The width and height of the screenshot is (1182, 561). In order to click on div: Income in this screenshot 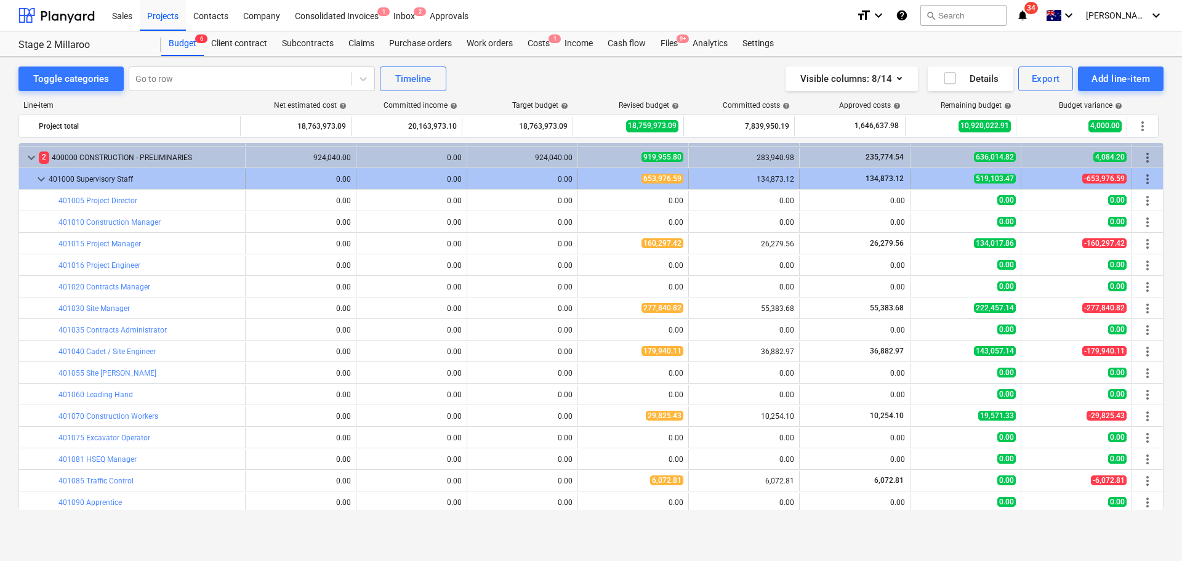, I will do `click(579, 44)`.